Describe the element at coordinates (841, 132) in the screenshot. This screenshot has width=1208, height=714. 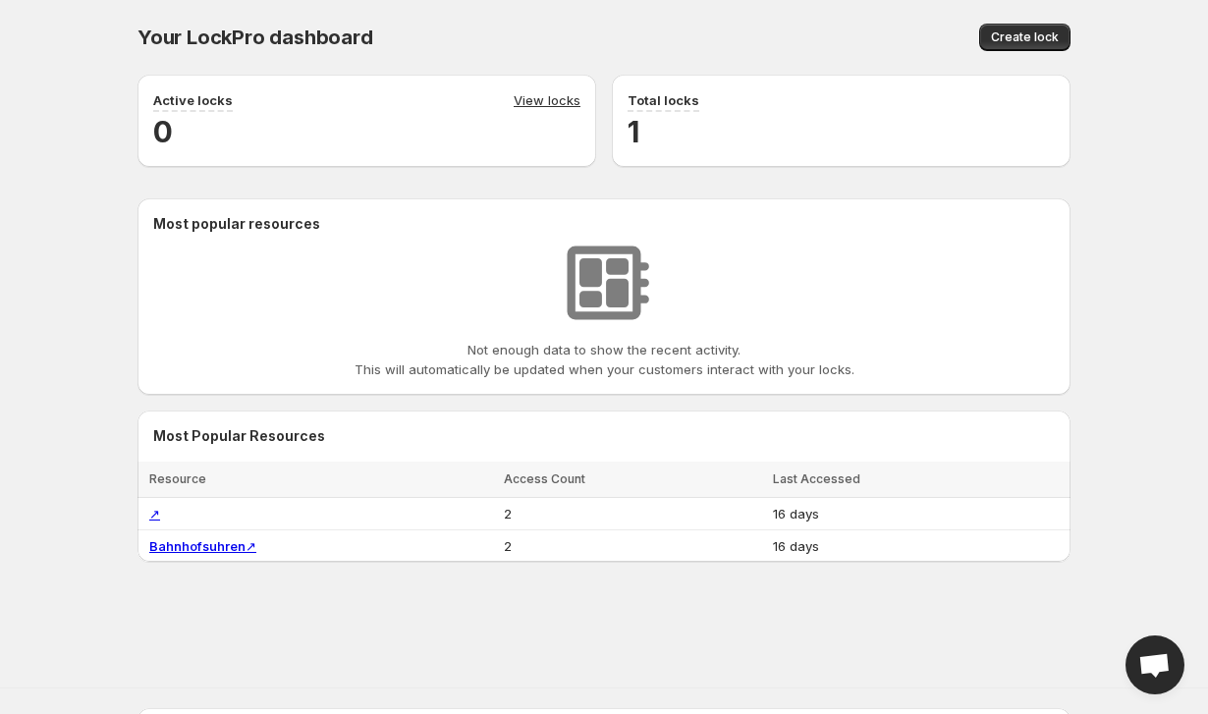
I see `h2: 1` at that location.